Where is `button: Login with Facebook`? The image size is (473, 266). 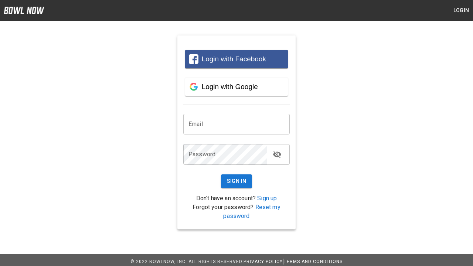 button: Login with Facebook is located at coordinates (236, 59).